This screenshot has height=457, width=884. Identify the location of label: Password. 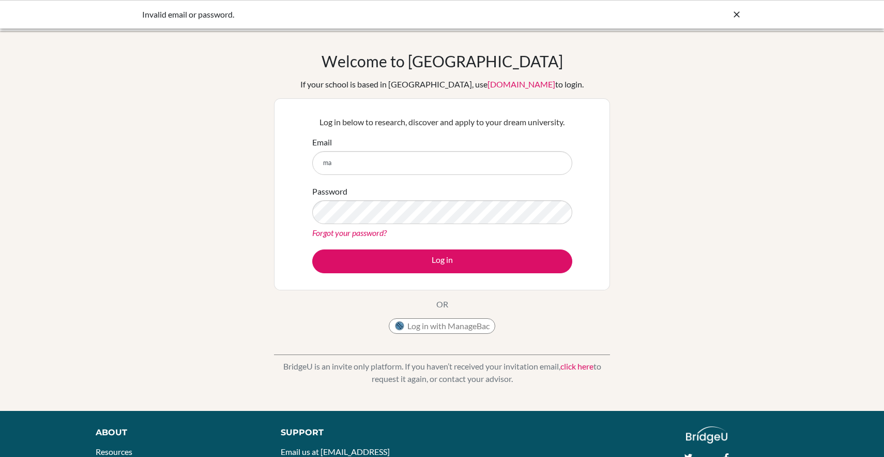
(330, 191).